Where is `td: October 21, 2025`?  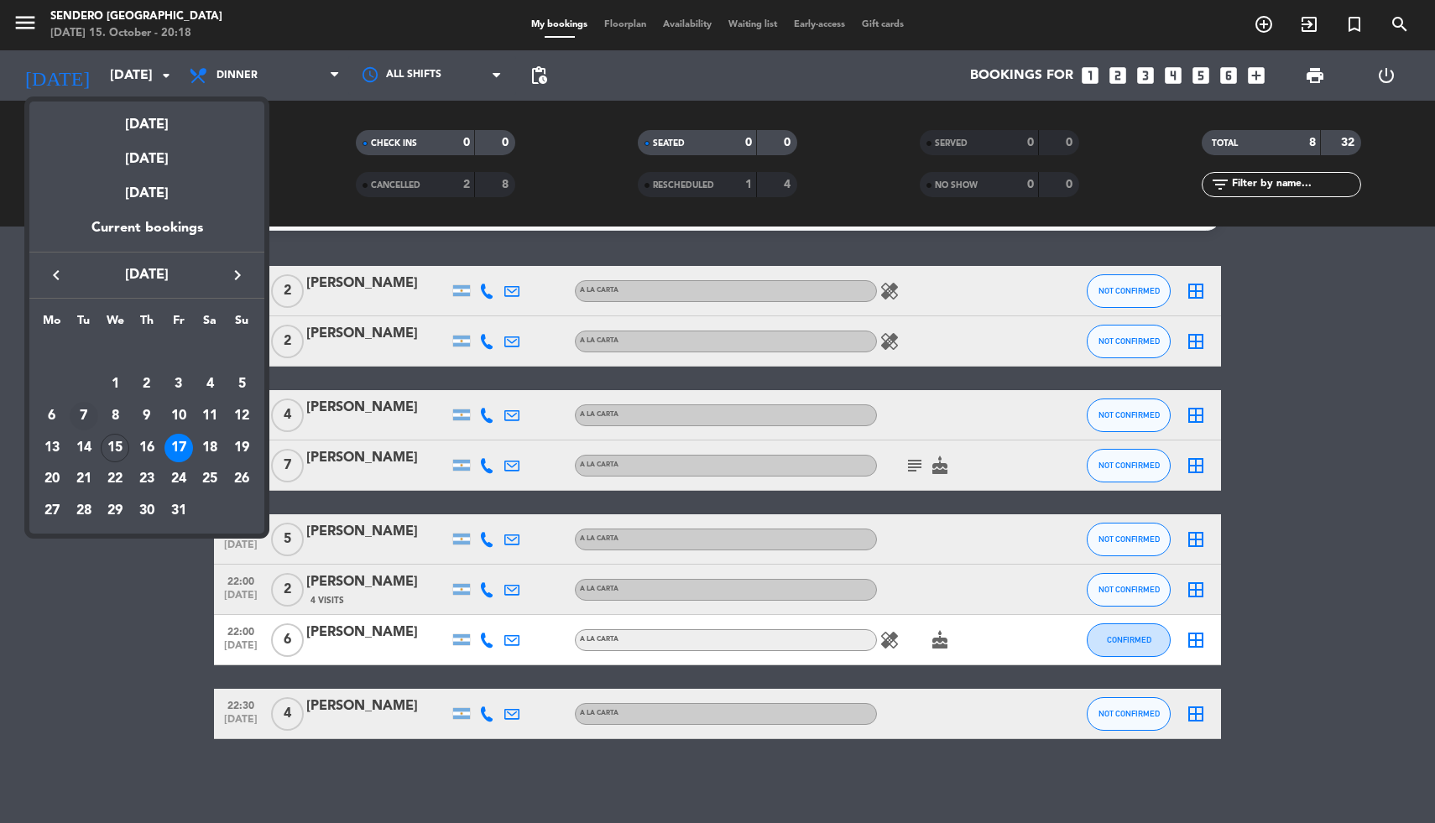 td: October 21, 2025 is located at coordinates (84, 480).